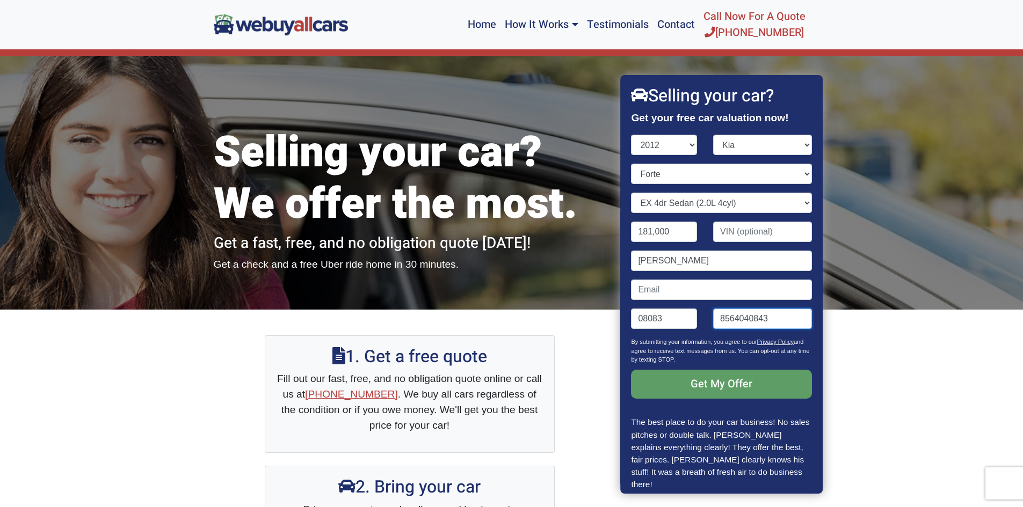  Describe the element at coordinates (722, 261) in the screenshot. I see `input: Name` at that location.